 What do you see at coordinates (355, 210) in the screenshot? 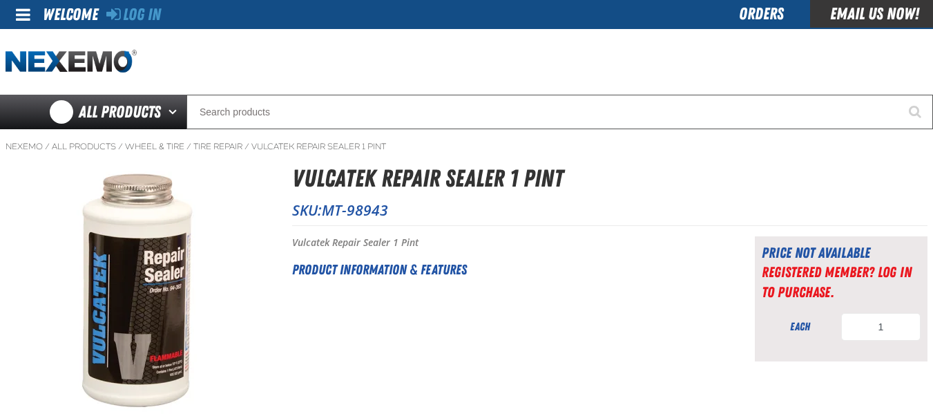
I see `span: MT-98943` at bounding box center [355, 210].